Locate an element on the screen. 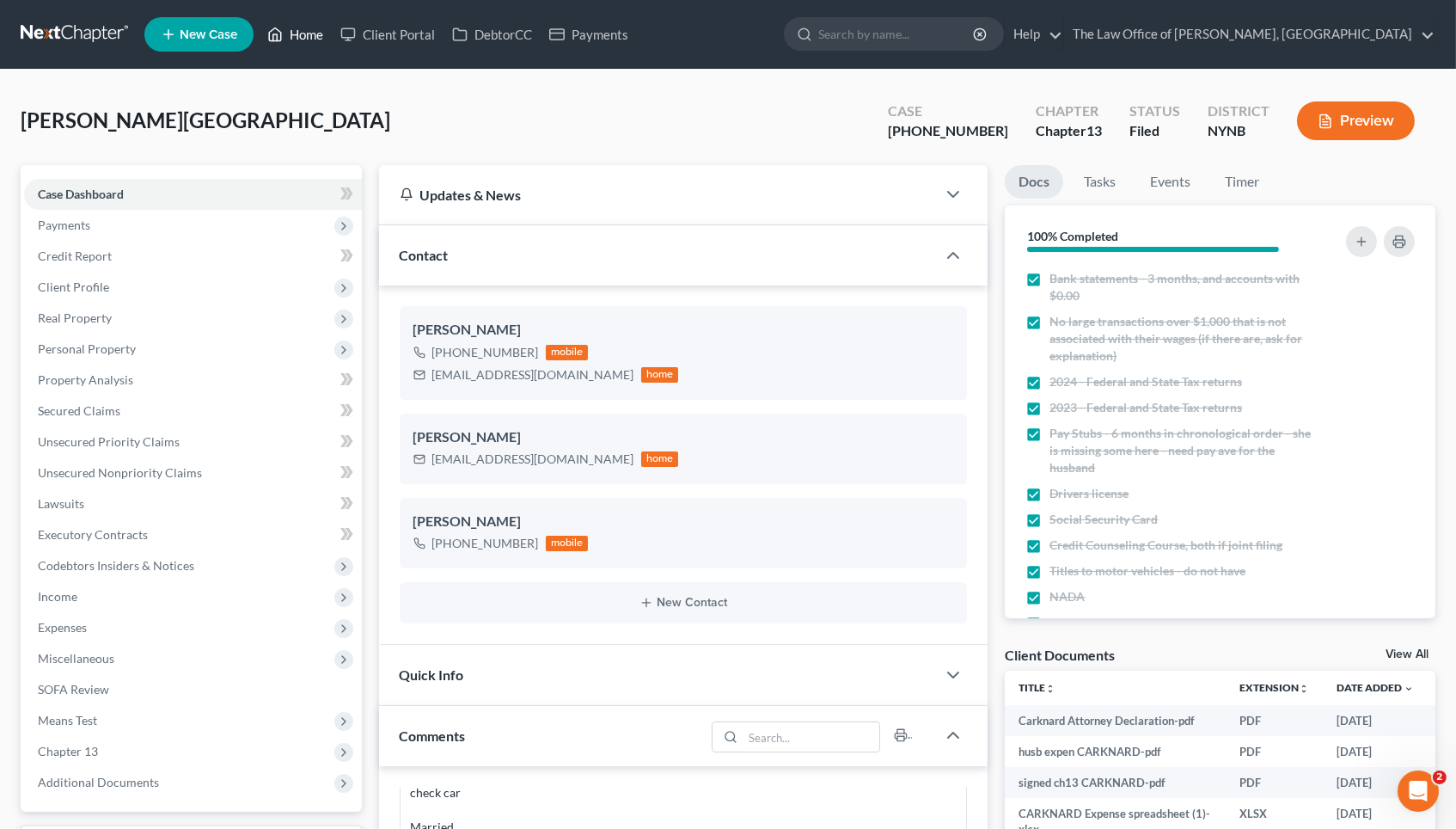  a: Payments is located at coordinates (589, 34).